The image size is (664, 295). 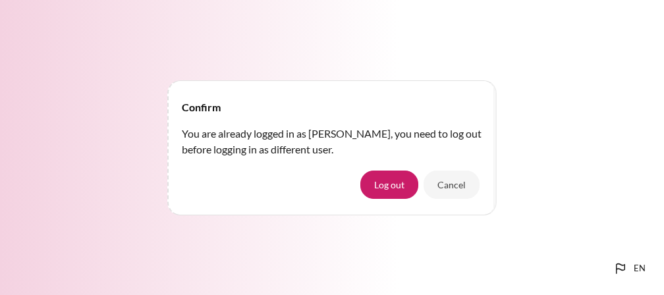 I want to click on button: Languages, so click(x=629, y=269).